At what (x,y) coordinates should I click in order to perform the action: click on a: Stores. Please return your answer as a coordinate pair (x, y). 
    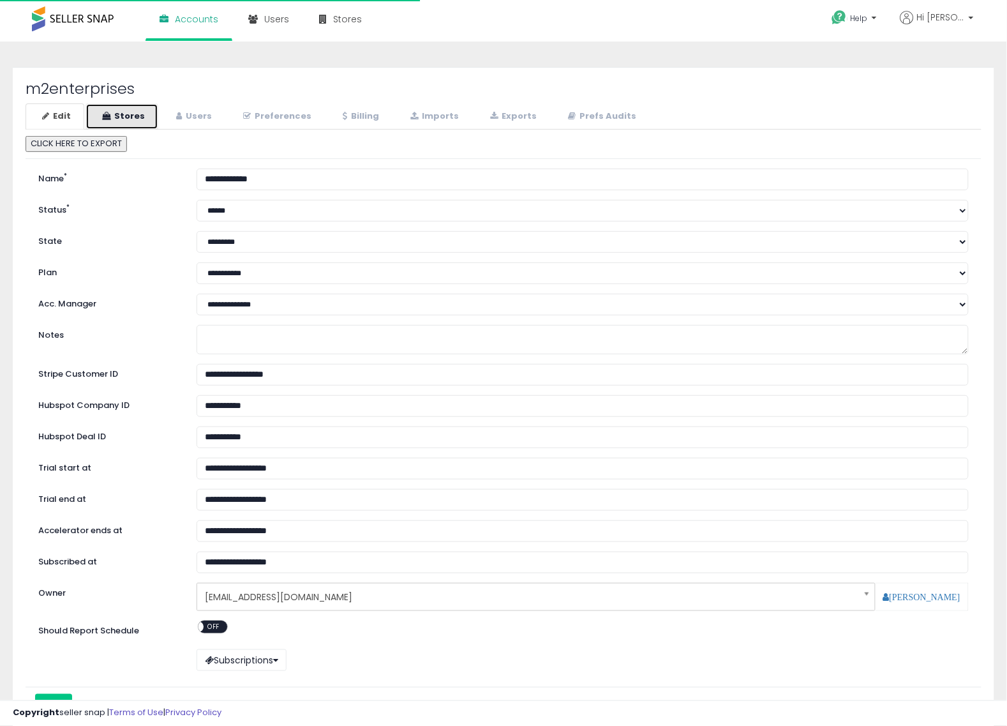
    Looking at the image, I should click on (122, 116).